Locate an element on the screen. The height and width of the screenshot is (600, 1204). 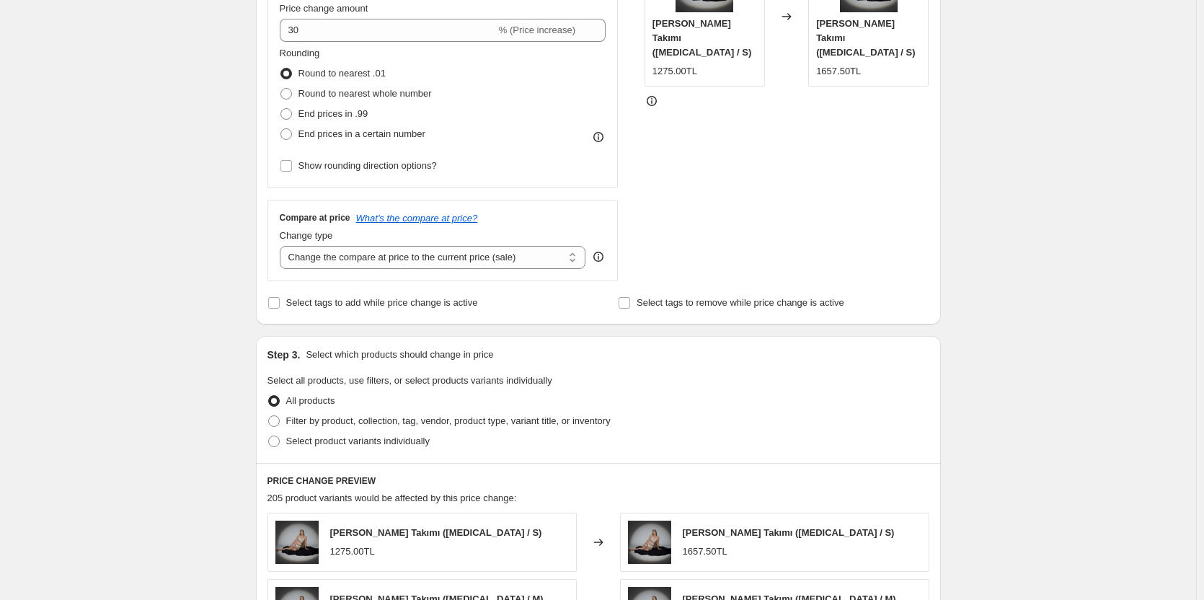
span: % (Price increase) is located at coordinates (537, 30).